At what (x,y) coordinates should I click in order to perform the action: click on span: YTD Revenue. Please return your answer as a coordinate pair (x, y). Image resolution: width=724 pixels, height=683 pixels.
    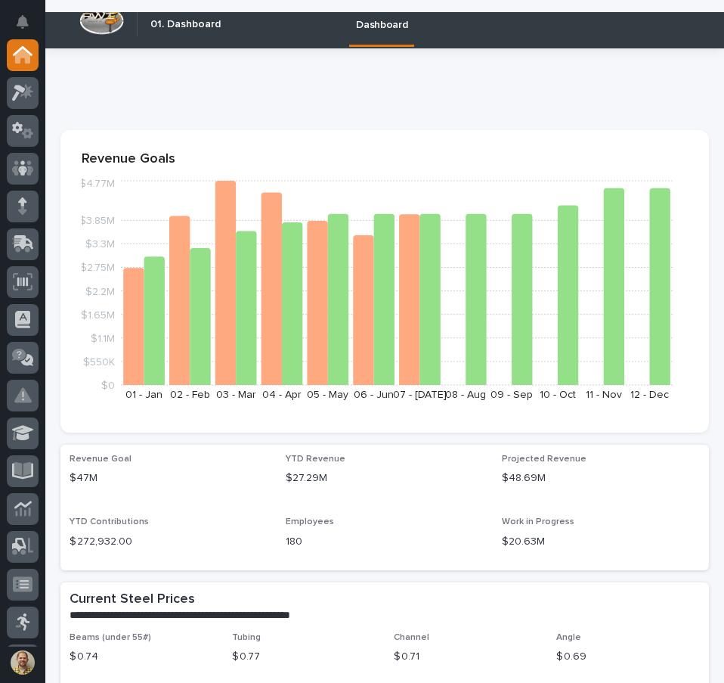
    Looking at the image, I should click on (315, 459).